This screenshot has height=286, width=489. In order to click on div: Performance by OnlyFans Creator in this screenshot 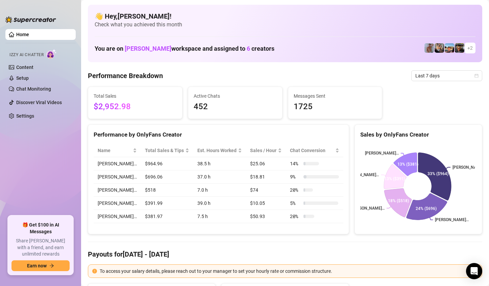, I will do `click(218, 135)`.